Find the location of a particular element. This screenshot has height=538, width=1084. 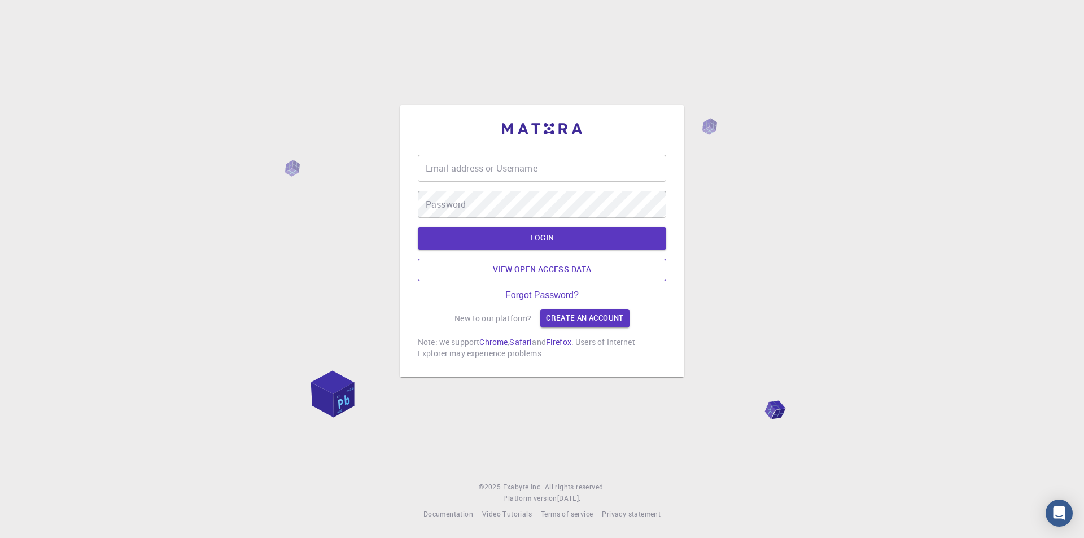

span: © 2025 is located at coordinates (491, 487).